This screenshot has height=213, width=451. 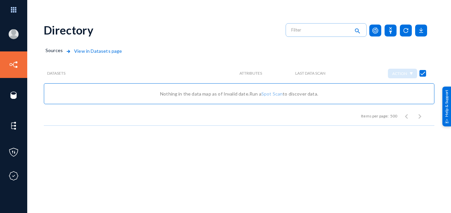 I want to click on span: Datasets, so click(x=56, y=73).